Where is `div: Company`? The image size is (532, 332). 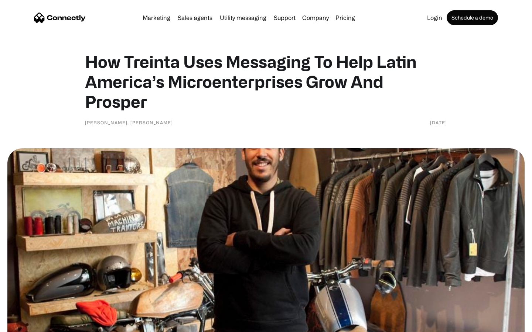
div: Company is located at coordinates (315, 18).